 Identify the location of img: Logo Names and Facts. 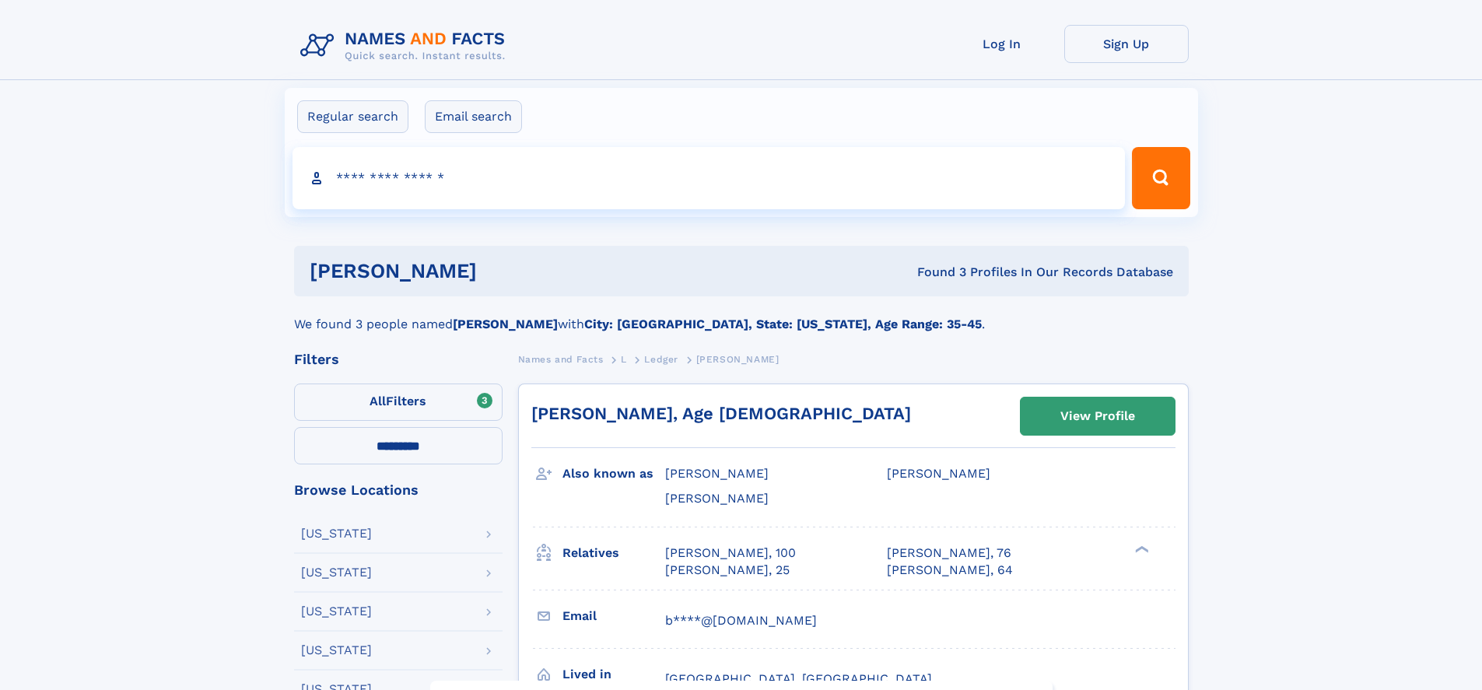
(406, 46).